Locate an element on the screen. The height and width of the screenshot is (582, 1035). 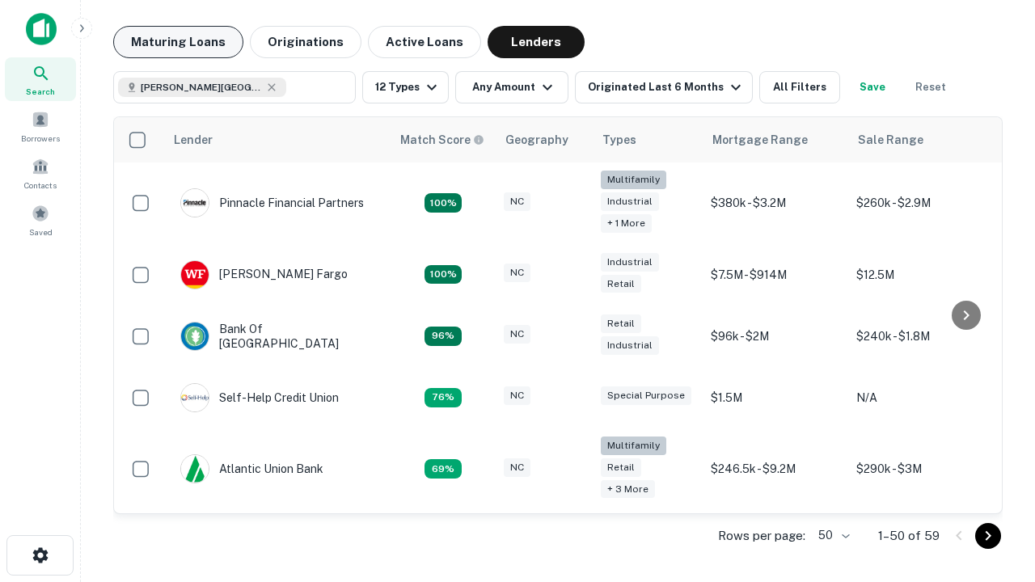
div: + 1 more is located at coordinates (626, 223).